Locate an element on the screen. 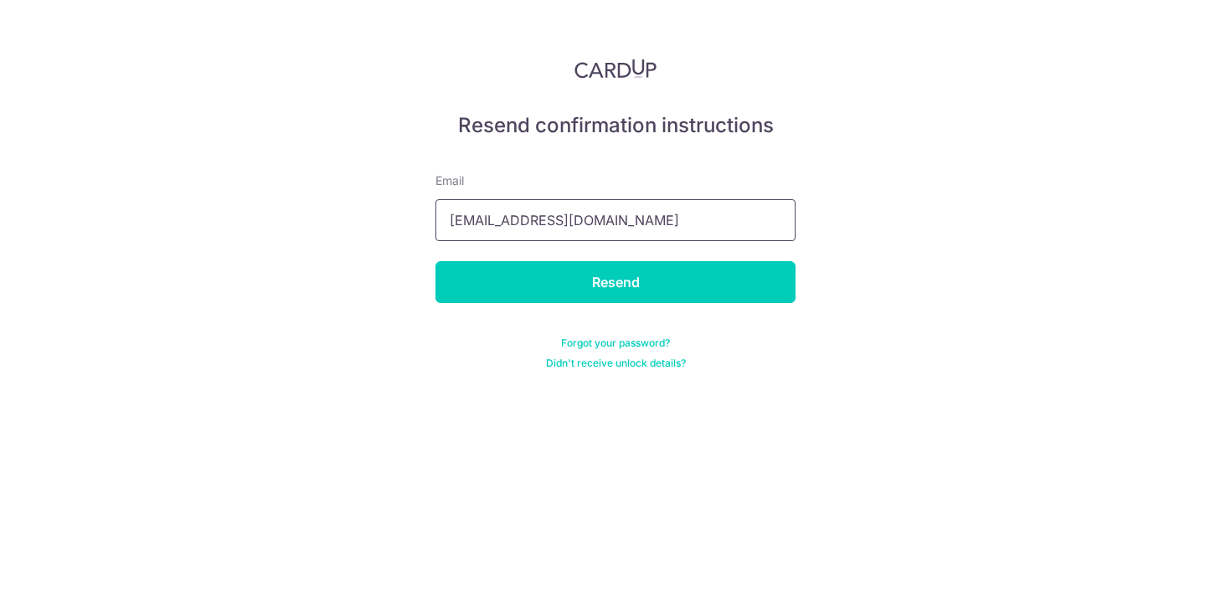  a: Didn't receive unlock details? is located at coordinates (616, 363).